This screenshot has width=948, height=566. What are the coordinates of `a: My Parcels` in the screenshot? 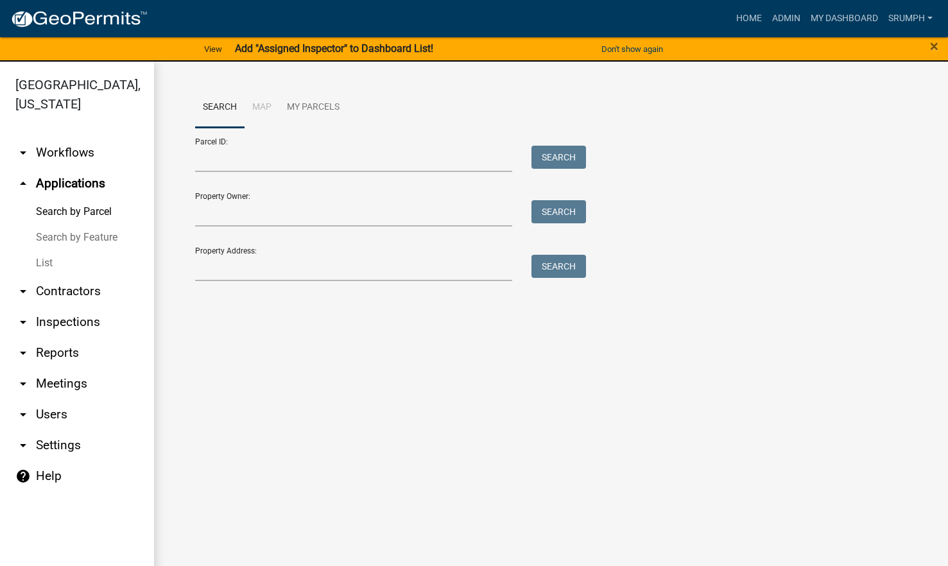 It's located at (313, 108).